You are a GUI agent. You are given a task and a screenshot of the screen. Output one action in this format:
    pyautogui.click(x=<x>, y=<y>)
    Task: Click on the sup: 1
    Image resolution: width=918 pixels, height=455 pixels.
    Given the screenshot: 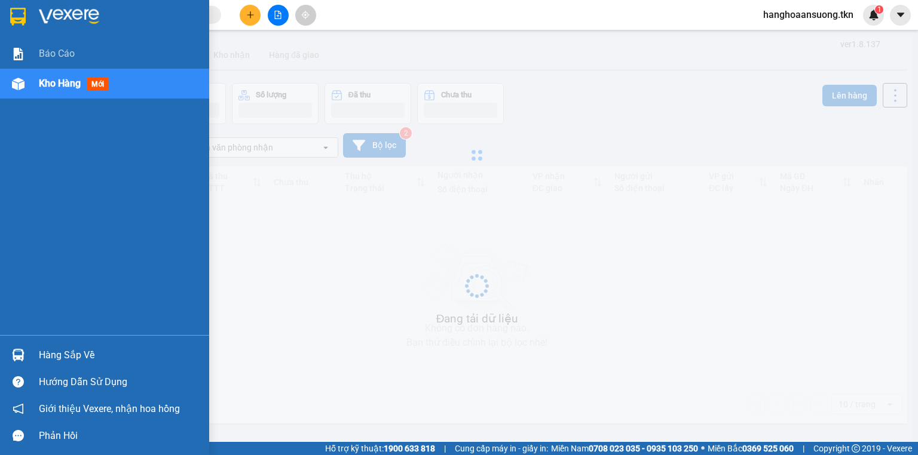 What is the action you would take?
    pyautogui.click(x=879, y=10)
    